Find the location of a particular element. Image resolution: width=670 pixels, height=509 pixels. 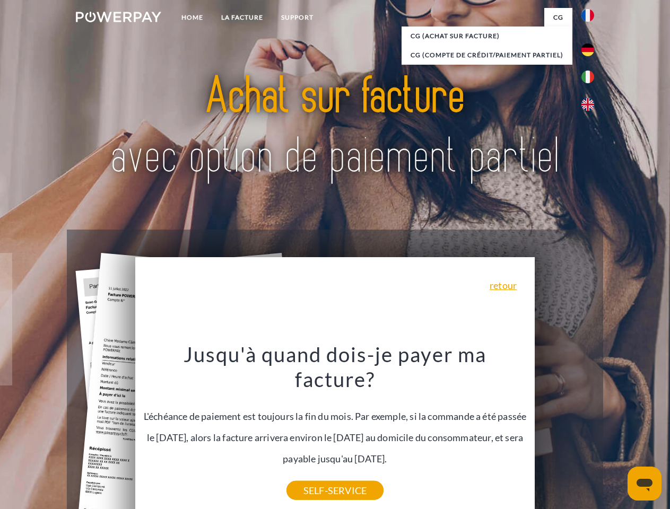

h3: Jusqu'à quand dois-je payer ma facture? is located at coordinates (335, 367).